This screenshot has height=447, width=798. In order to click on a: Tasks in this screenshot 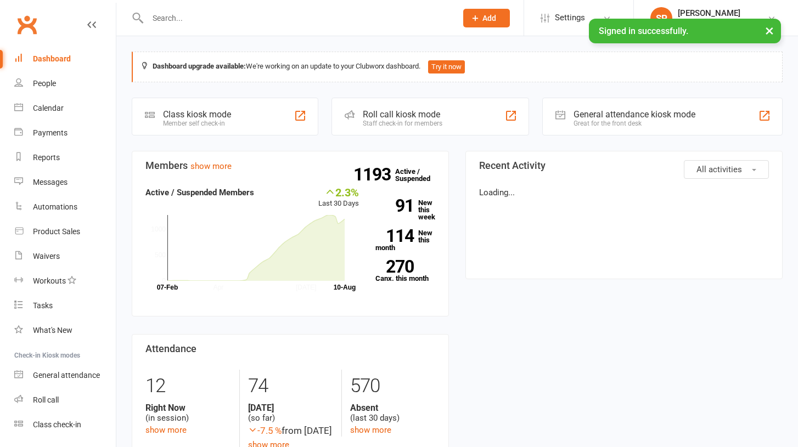, I will do `click(65, 306)`.